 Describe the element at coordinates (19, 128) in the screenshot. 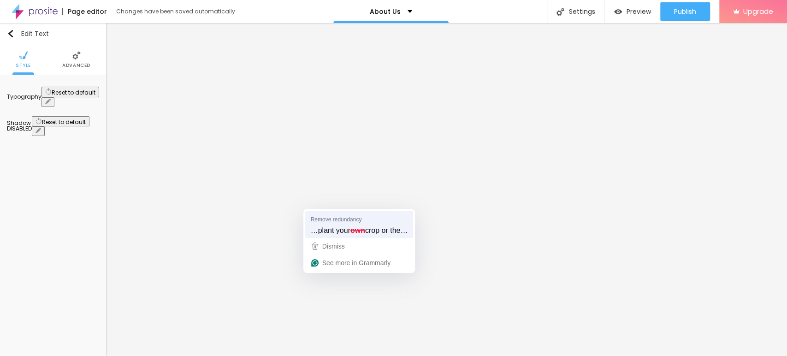

I see `span: DISABLED` at that location.